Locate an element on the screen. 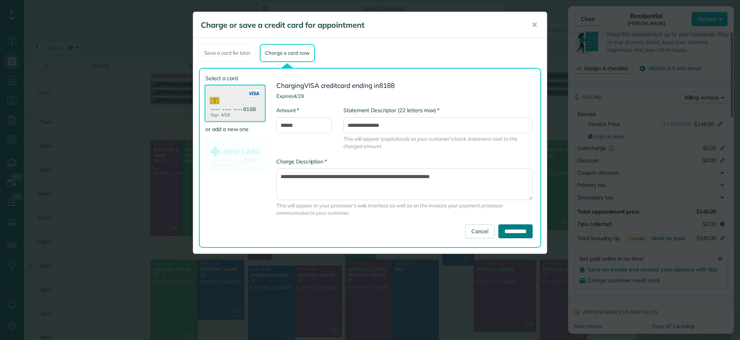 Image resolution: width=740 pixels, height=340 pixels. span: VISA is located at coordinates (312, 85).